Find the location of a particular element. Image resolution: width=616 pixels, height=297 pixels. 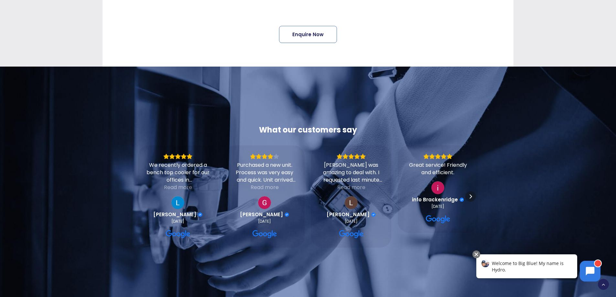

a: Review by Gillian Le Prou is located at coordinates (264, 215).